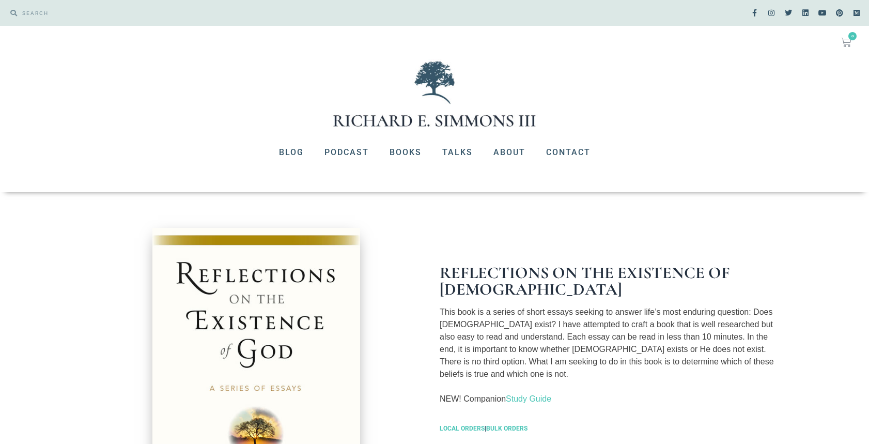 Image resolution: width=869 pixels, height=444 pixels. I want to click on a: Podcast, so click(347, 152).